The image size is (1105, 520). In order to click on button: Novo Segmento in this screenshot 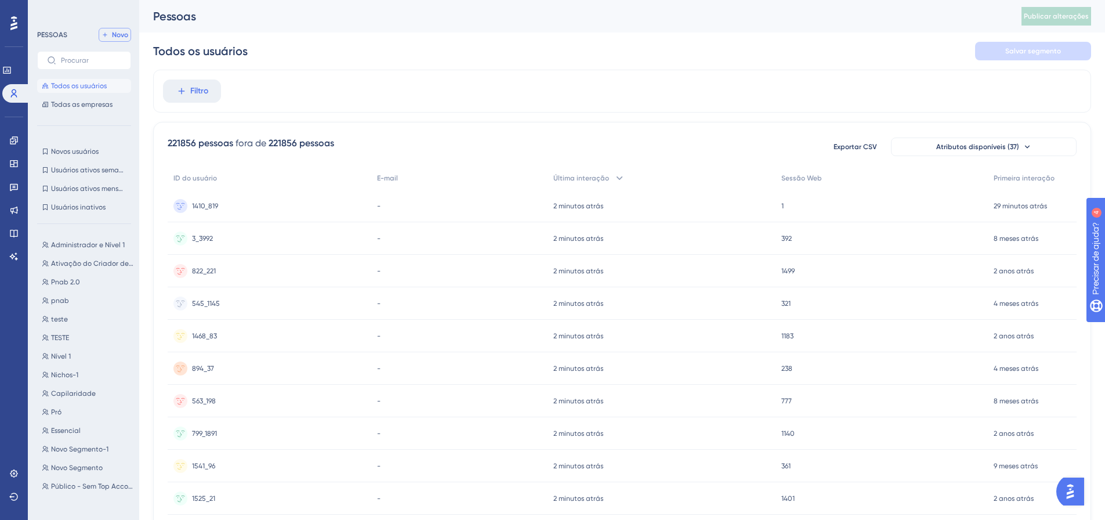, I will do `click(88, 468)`.